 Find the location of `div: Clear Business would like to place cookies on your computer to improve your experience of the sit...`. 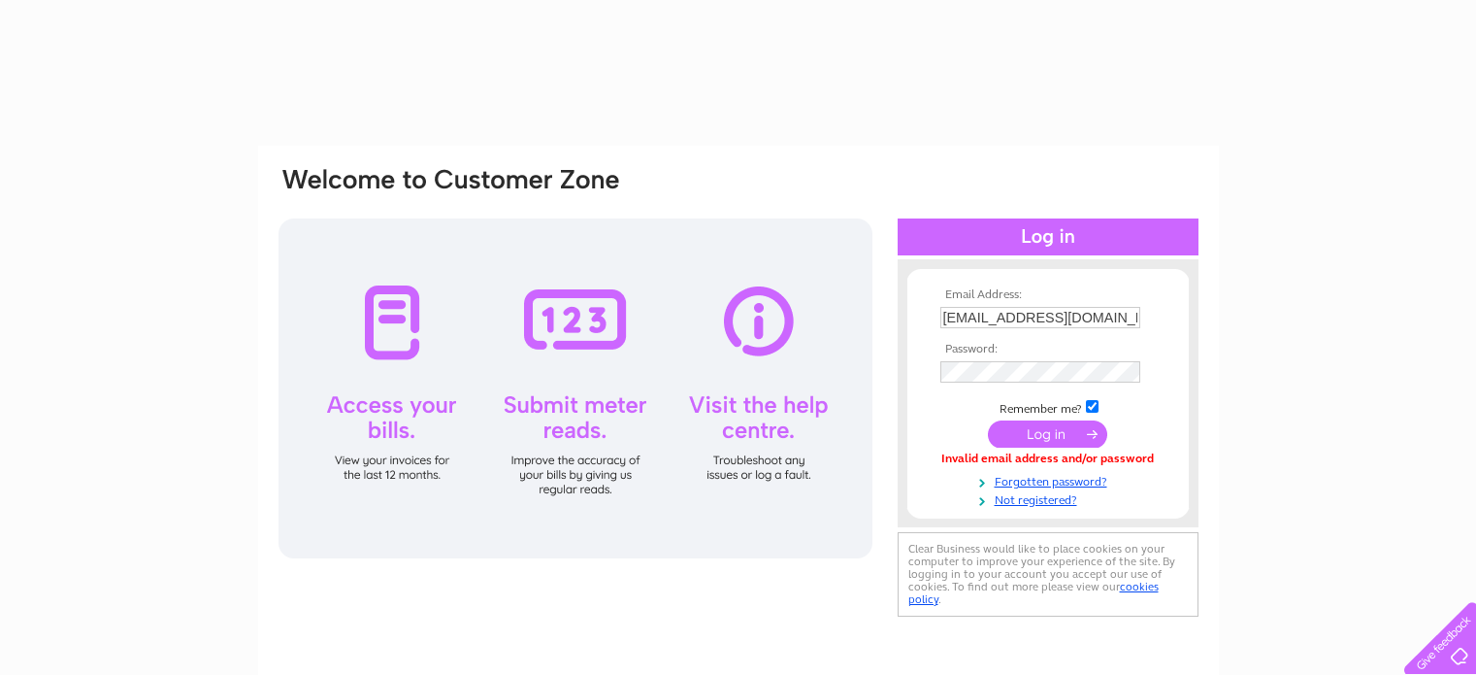

div: Clear Business would like to place cookies on your computer to improve your experience of the sit... is located at coordinates (1048, 574).